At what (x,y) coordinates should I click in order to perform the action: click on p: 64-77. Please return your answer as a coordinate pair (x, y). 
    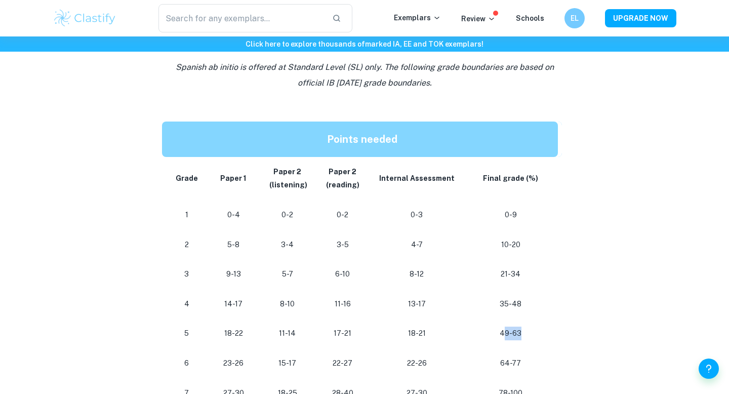
    Looking at the image, I should click on (511, 363).